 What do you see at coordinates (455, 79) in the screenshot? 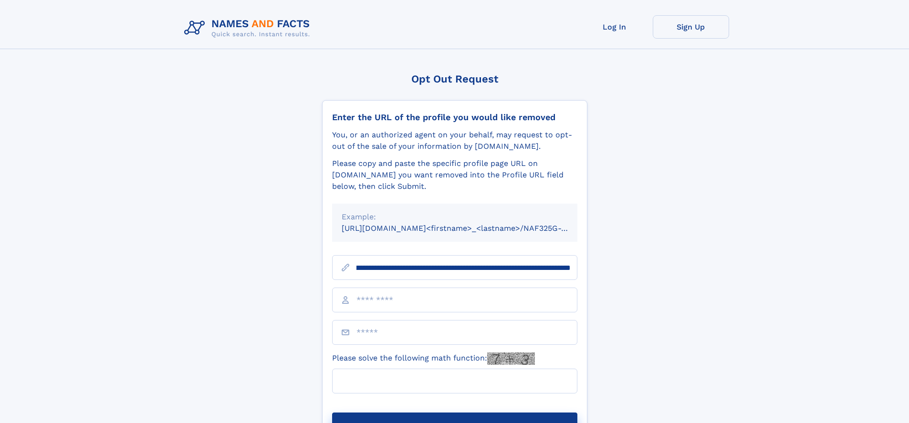
I see `div: Opt Out Request` at bounding box center [455, 79].